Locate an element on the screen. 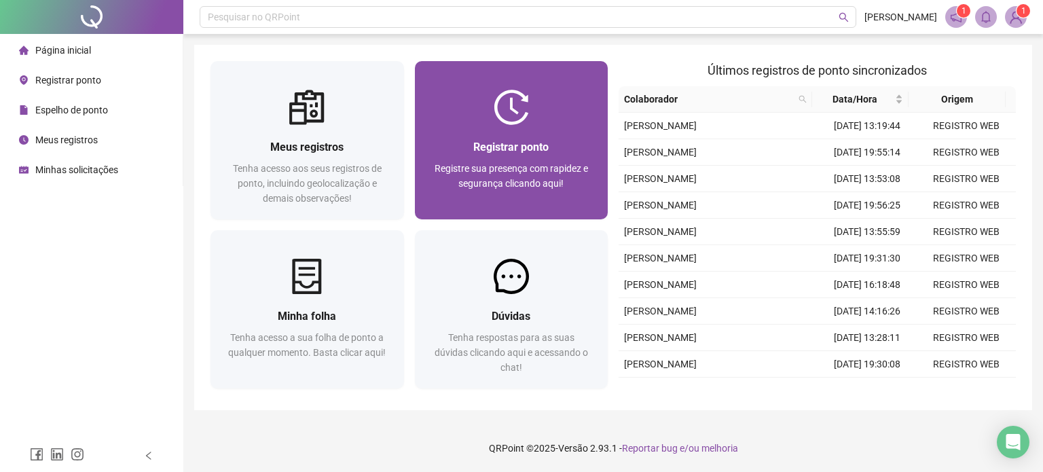 This screenshot has width=1043, height=472. span: Espelho de ponto is located at coordinates (71, 110).